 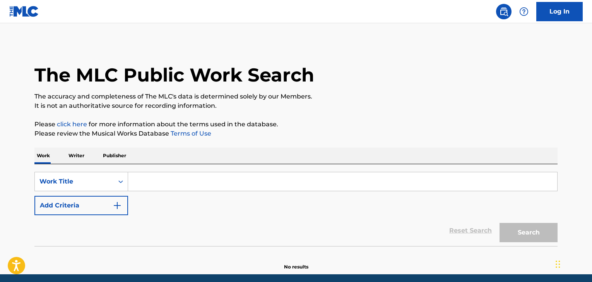 What do you see at coordinates (43, 156) in the screenshot?
I see `p: Work` at bounding box center [43, 156].